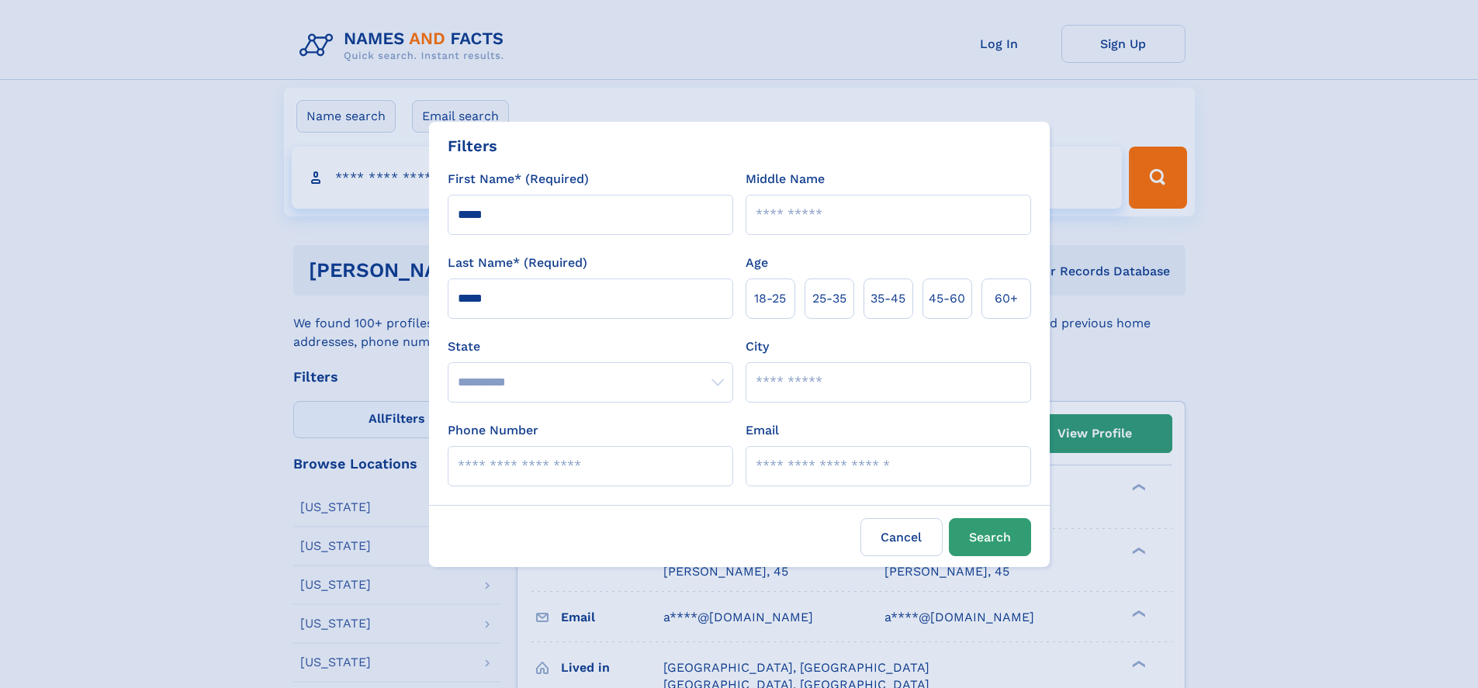 This screenshot has width=1478, height=688. What do you see at coordinates (769, 299) in the screenshot?
I see `span: 18‑25` at bounding box center [769, 299].